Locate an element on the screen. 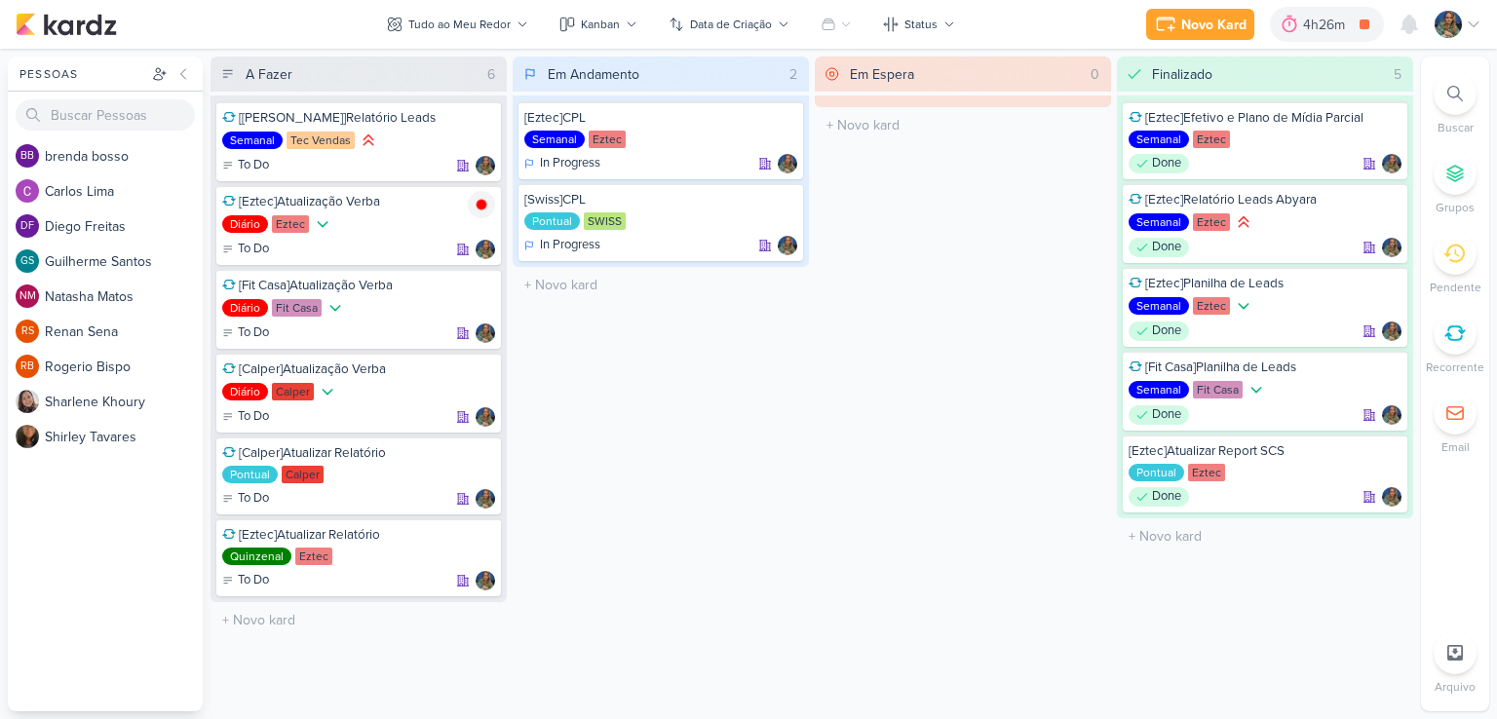  p: RB is located at coordinates (27, 367).